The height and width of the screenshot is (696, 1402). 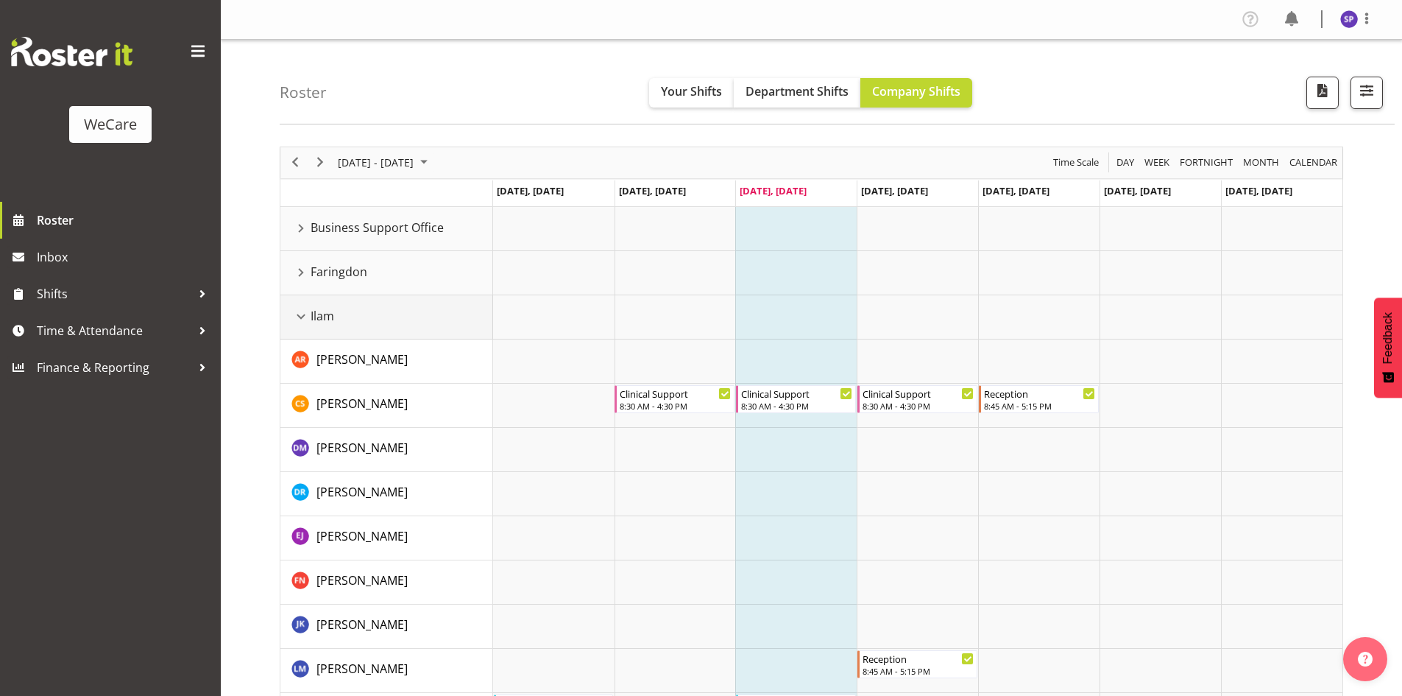 What do you see at coordinates (1261, 162) in the screenshot?
I see `span: Month` at bounding box center [1261, 162].